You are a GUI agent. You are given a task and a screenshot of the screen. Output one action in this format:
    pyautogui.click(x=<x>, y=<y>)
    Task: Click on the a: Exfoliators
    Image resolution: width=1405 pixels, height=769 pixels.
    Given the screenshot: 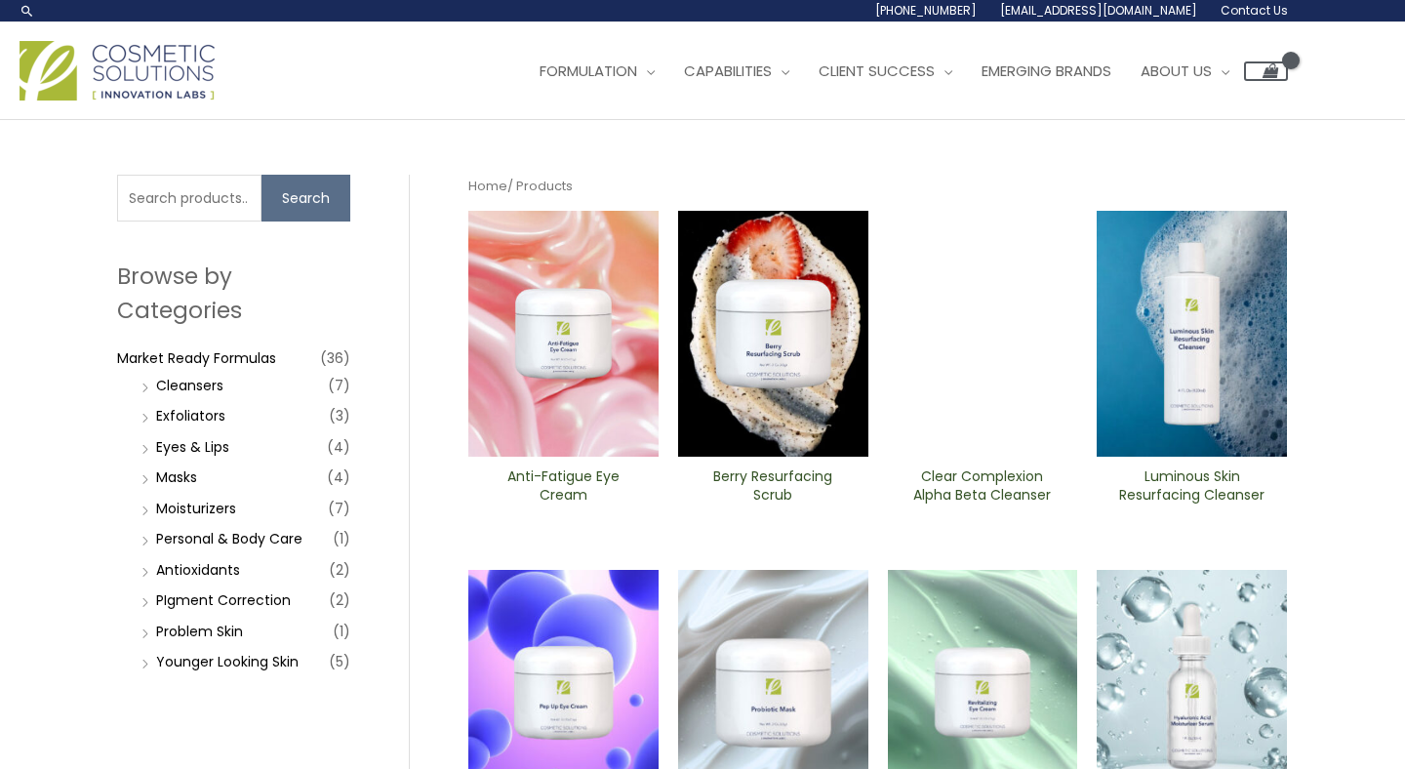 What is the action you would take?
    pyautogui.click(x=190, y=416)
    